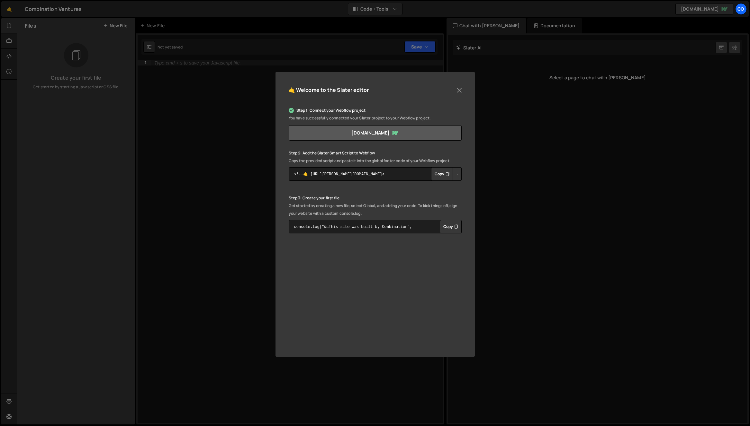 The width and height of the screenshot is (750, 426). I want to click on button: Close, so click(459, 90).